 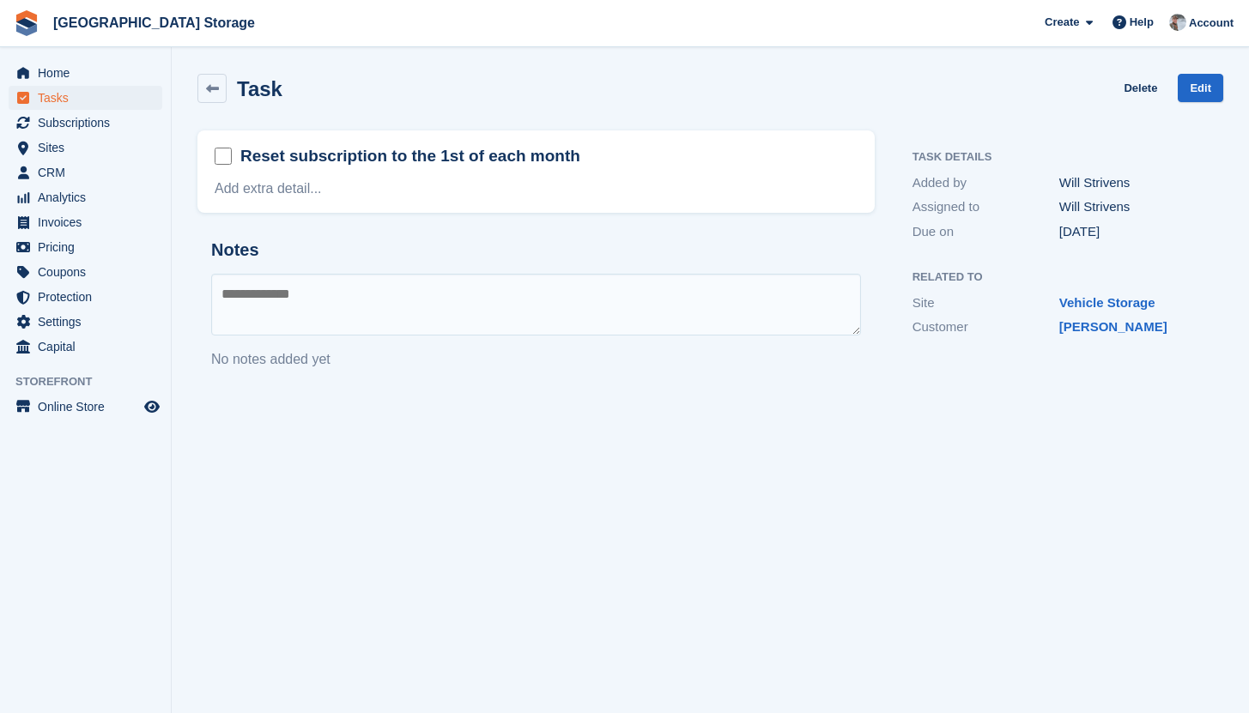 What do you see at coordinates (89, 73) in the screenshot?
I see `span: Home` at bounding box center [89, 73].